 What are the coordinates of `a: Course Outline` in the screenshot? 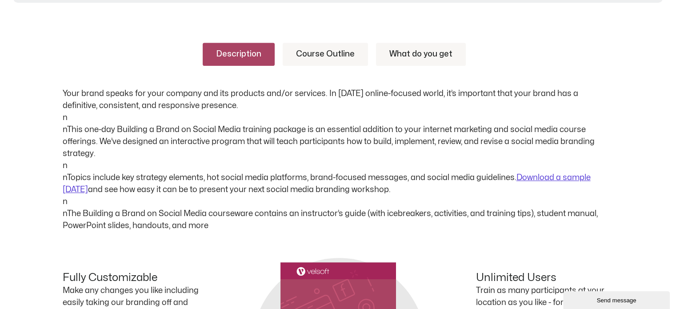 It's located at (326, 54).